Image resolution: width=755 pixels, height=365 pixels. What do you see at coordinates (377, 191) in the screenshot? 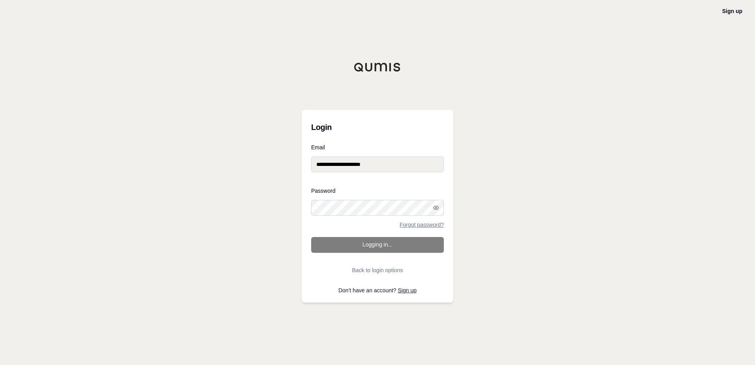
I see `label: Password` at bounding box center [377, 191].